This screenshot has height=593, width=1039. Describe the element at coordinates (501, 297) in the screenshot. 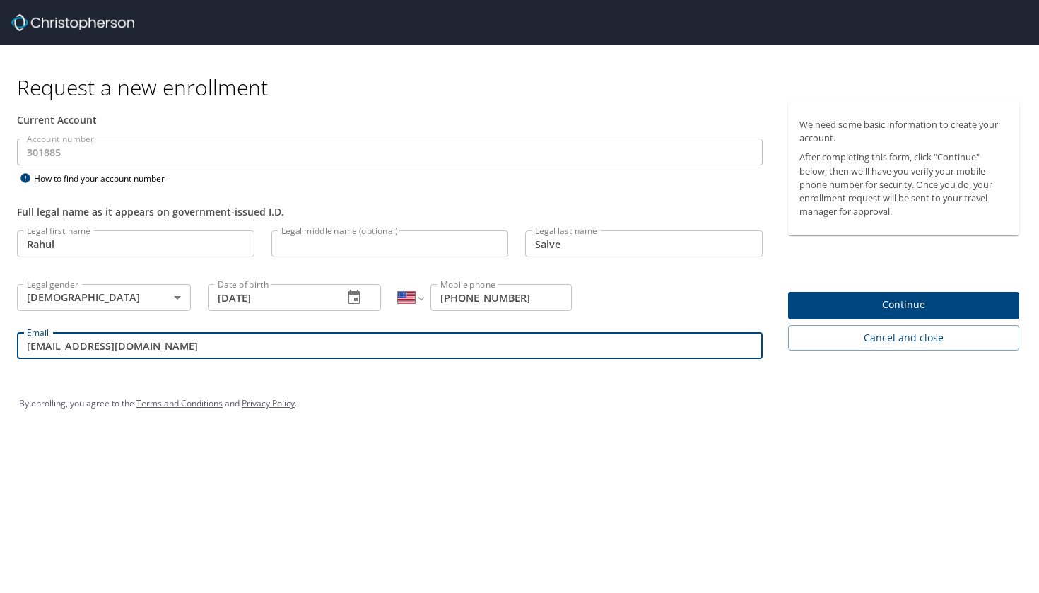

I see `input: Enter phone number` at that location.